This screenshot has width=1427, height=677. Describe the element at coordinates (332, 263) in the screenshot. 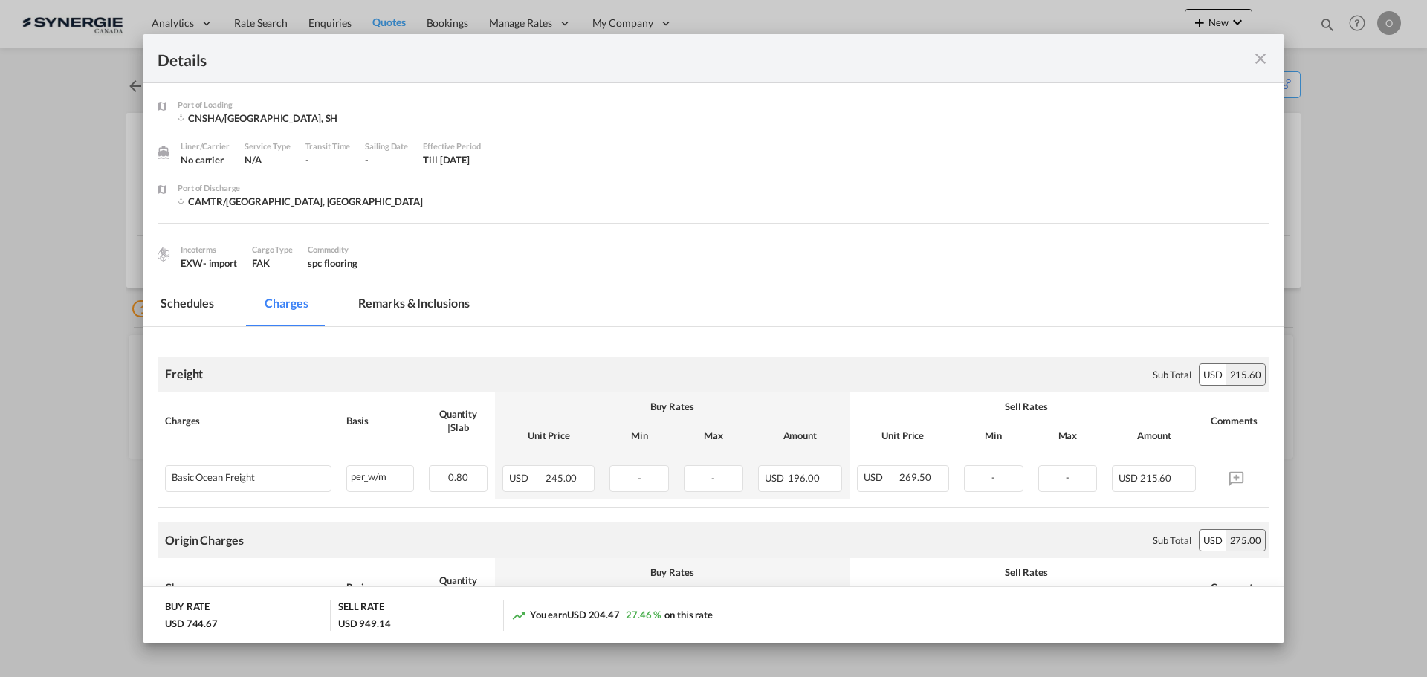

I see `span: spc flooring` at that location.